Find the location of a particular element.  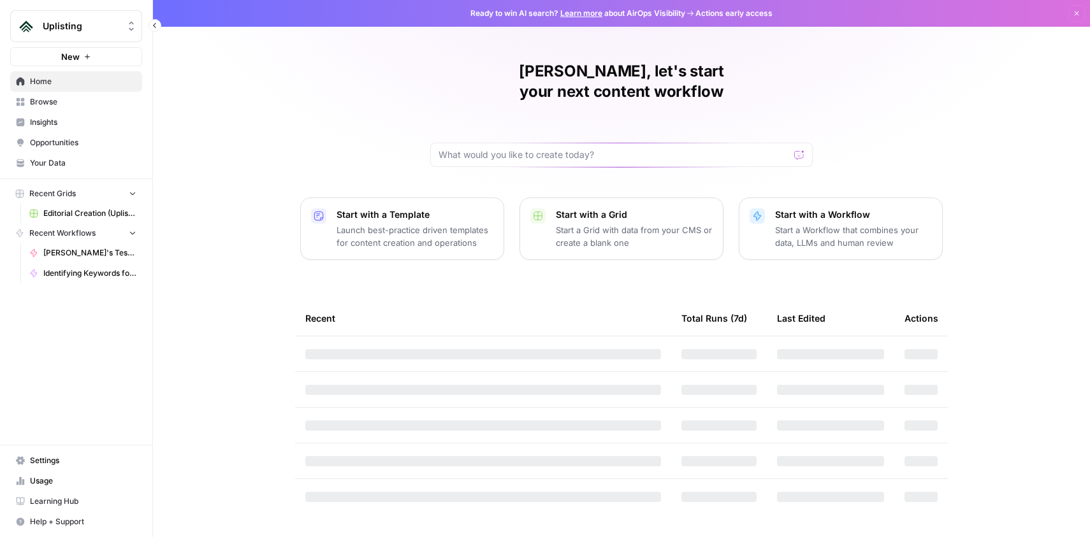

span: Help + Support is located at coordinates (83, 522).